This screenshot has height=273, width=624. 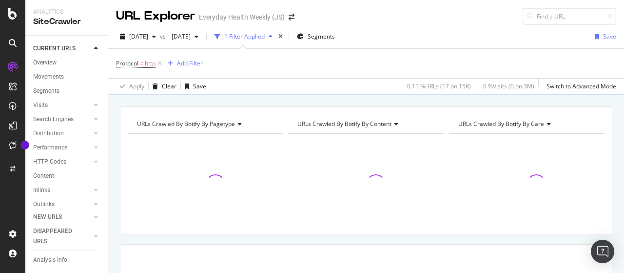 What do you see at coordinates (439, 86) in the screenshot?
I see `div: 0.11 % URLs ( 17 on 15K )` at bounding box center [439, 86].